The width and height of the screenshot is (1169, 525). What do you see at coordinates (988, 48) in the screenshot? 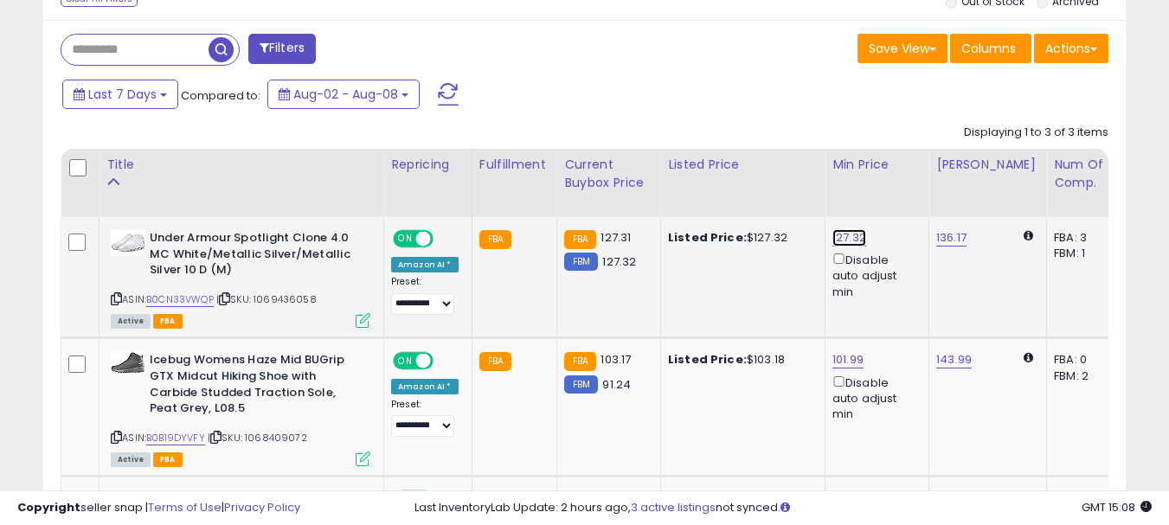
I see `span: Columns` at bounding box center [988, 48].